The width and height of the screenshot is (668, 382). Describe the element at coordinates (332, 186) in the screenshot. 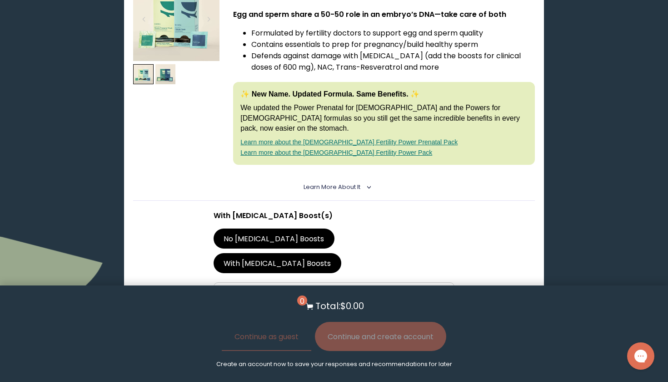

I see `span: Learn More About it` at that location.